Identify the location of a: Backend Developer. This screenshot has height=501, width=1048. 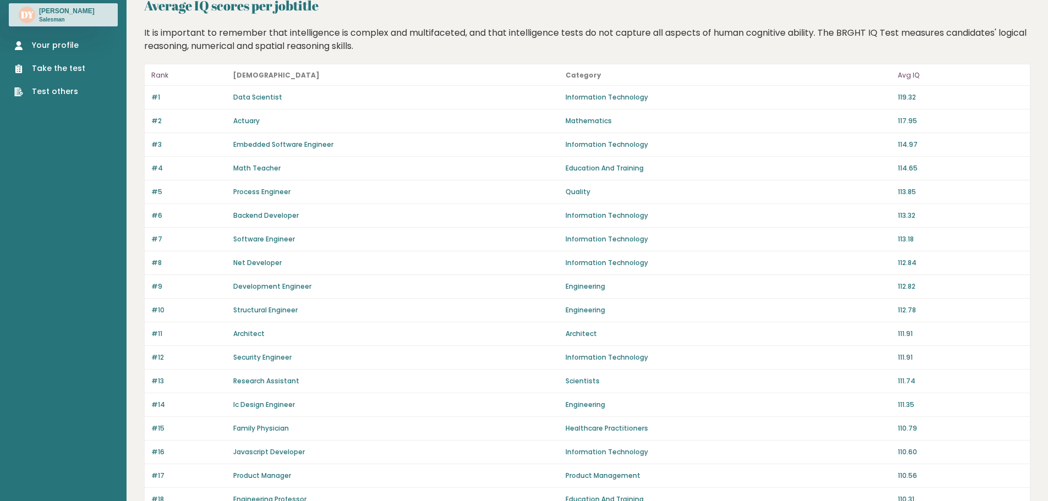
(266, 215).